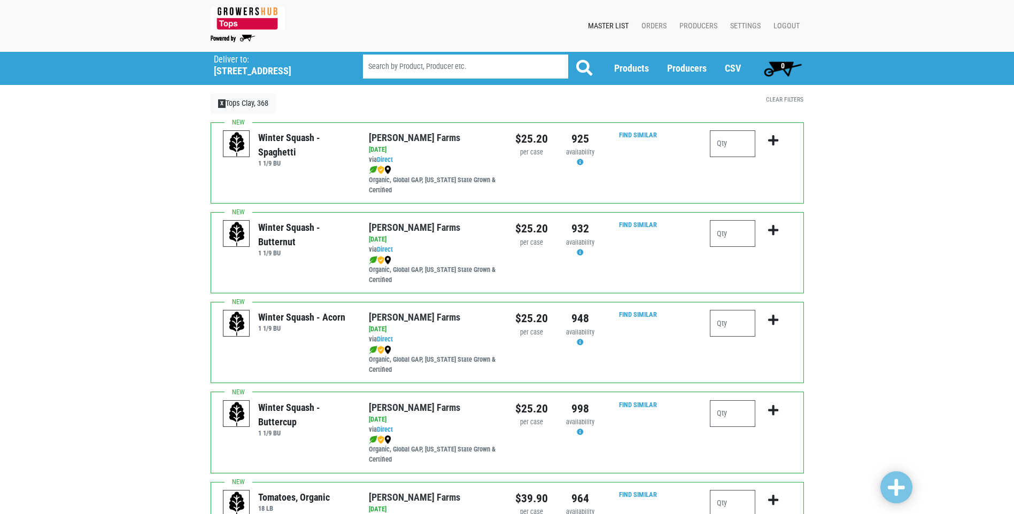 This screenshot has height=514, width=1014. I want to click on input: Search by Product, Producer etc., so click(465, 66).